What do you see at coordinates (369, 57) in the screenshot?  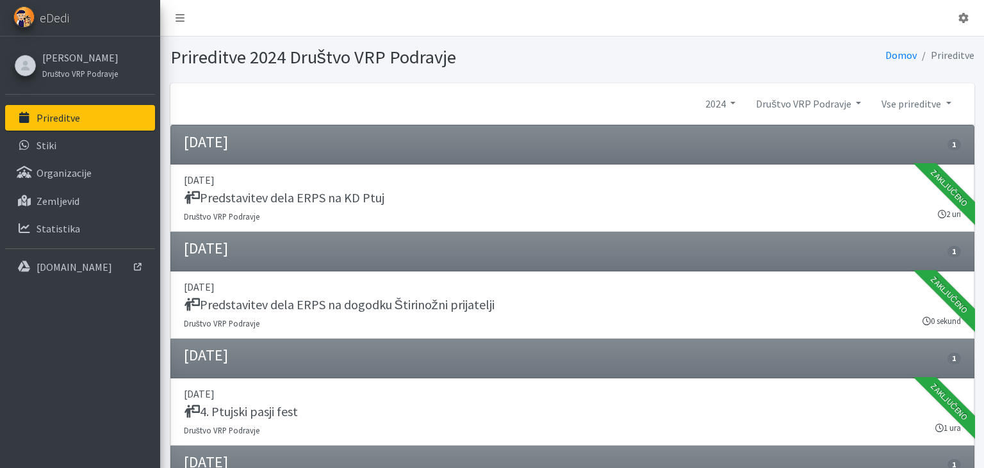 I see `h1: Prireditve 2024 Društvo VRP Podravje` at bounding box center [369, 57].